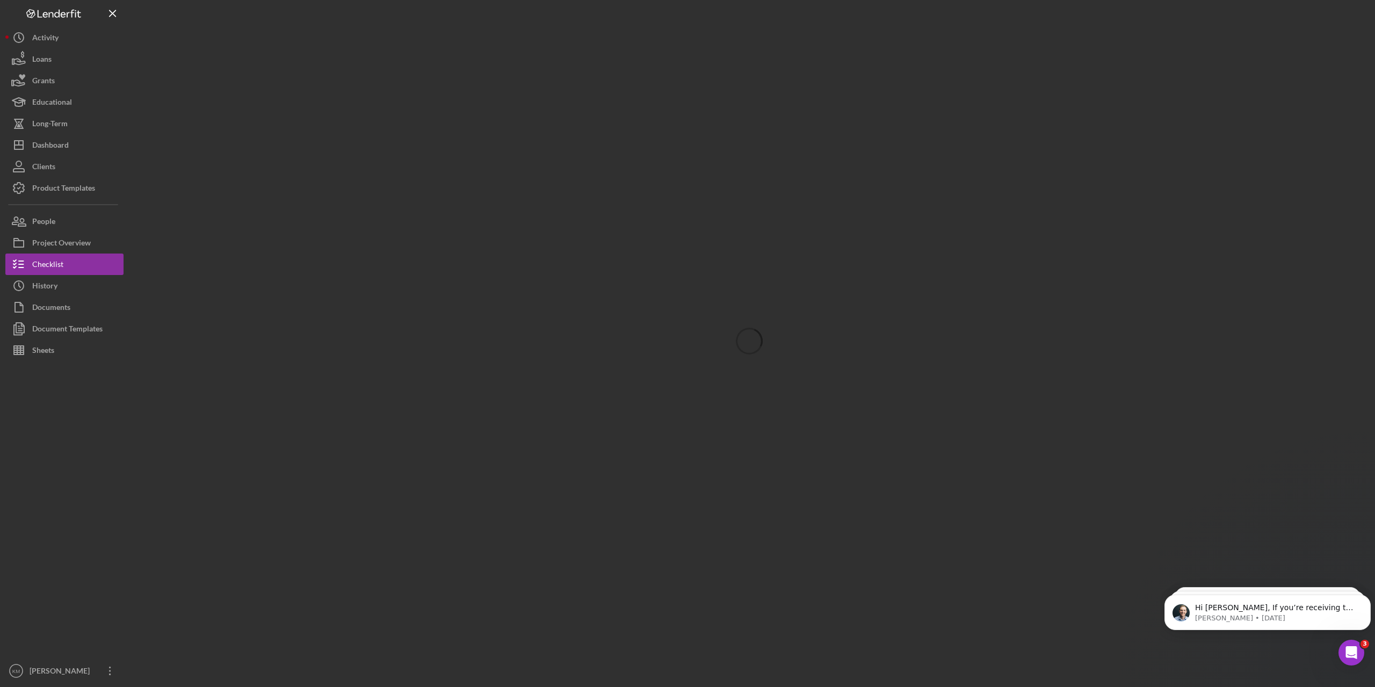 This screenshot has height=687, width=1375. What do you see at coordinates (116, 46) in the screenshot?
I see `p: Message from David, sent 11w ago` at bounding box center [116, 46].